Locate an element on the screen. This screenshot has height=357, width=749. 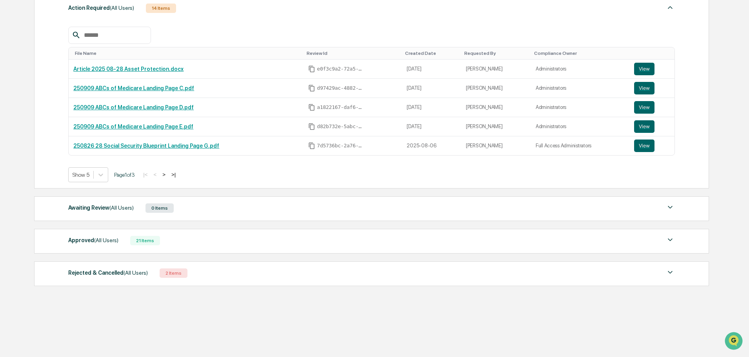
span: Page 1 of 3 is located at coordinates (124, 175).